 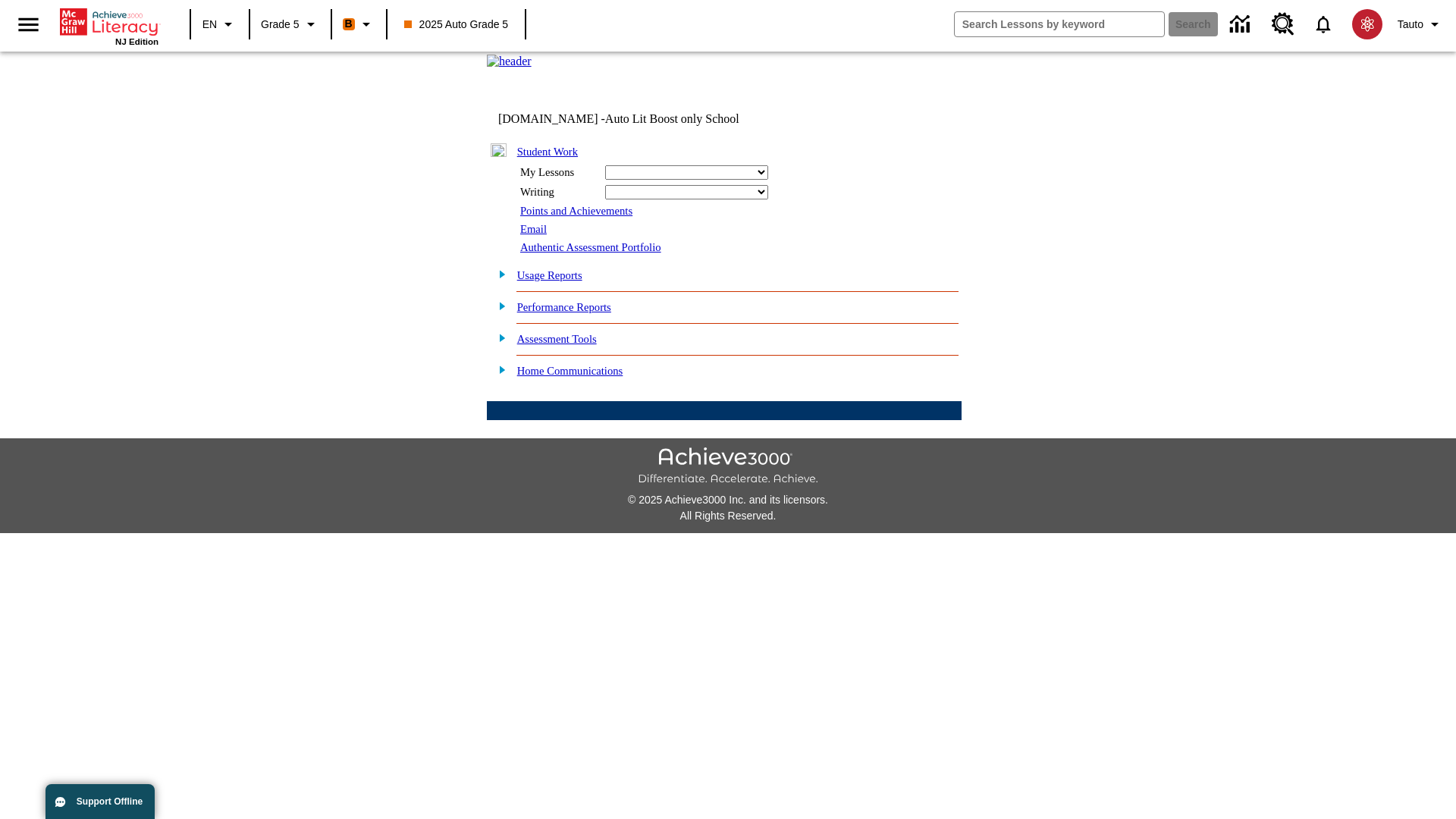 I want to click on img: Achieve3000 Differentiate Accelerate Achieve, so click(x=728, y=466).